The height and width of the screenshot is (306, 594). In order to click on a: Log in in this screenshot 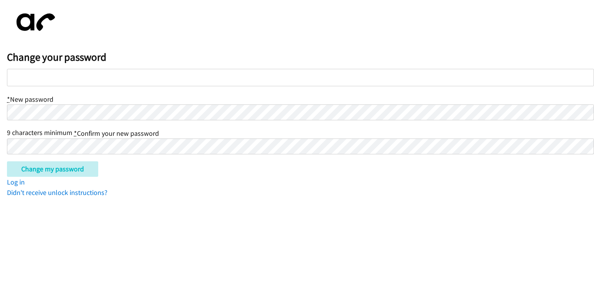, I will do `click(16, 182)`.